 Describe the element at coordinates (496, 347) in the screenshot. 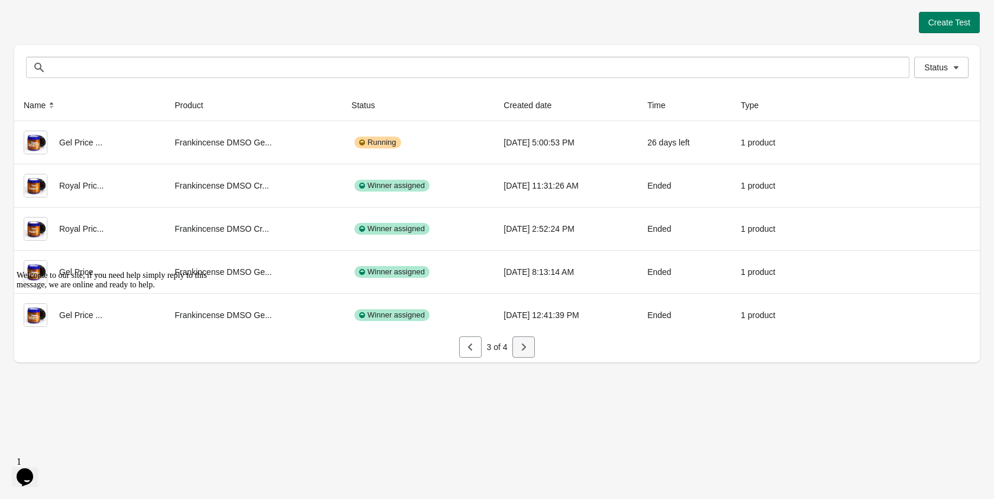

I see `span: 3 of 4` at that location.